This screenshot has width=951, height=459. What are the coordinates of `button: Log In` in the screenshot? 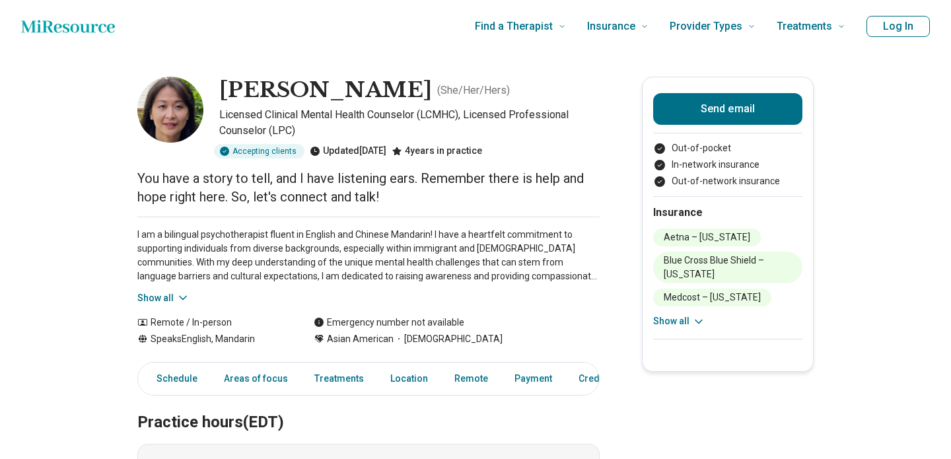 It's located at (898, 26).